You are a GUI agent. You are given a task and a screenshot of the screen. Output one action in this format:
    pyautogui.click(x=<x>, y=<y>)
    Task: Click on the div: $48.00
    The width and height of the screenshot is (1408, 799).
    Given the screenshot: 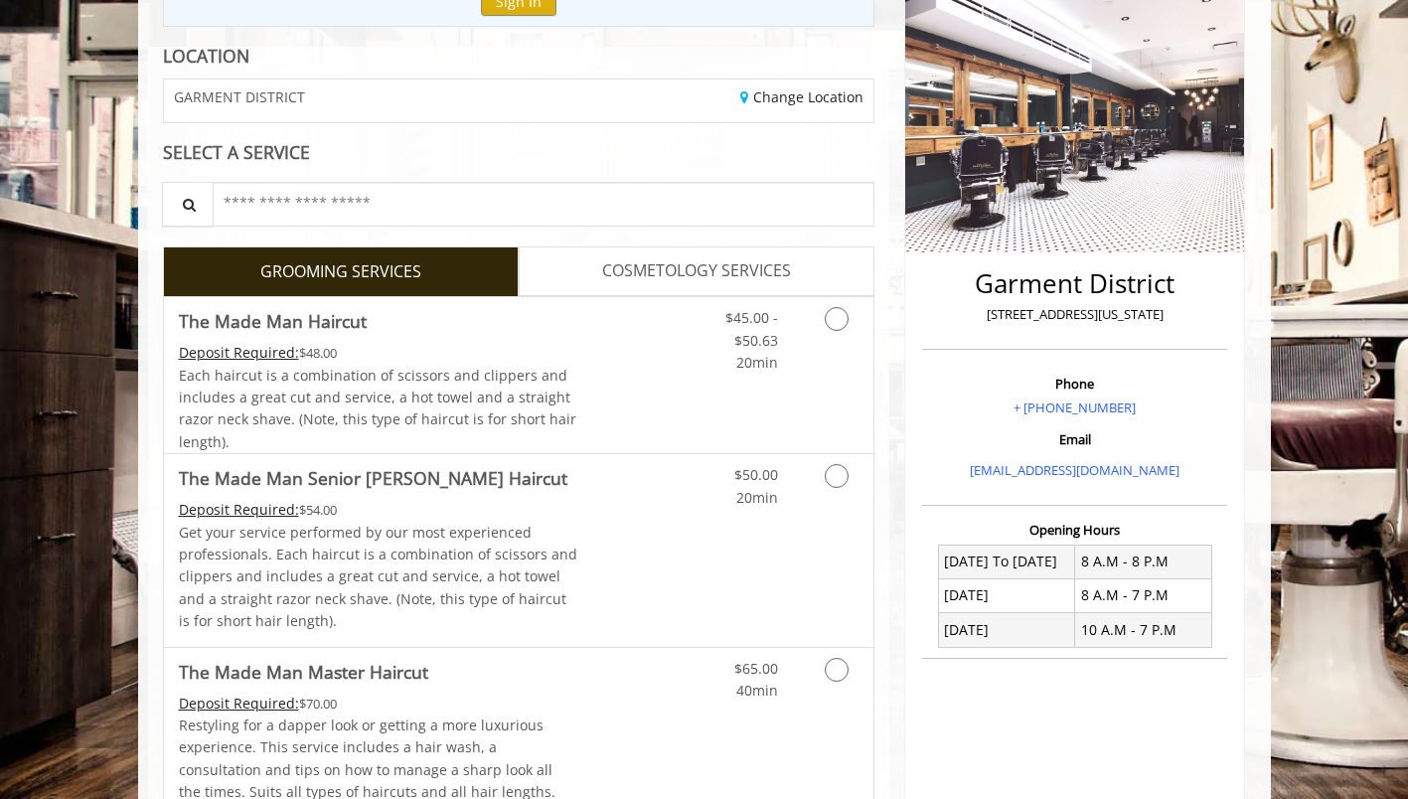 What is the action you would take?
    pyautogui.click(x=379, y=353)
    